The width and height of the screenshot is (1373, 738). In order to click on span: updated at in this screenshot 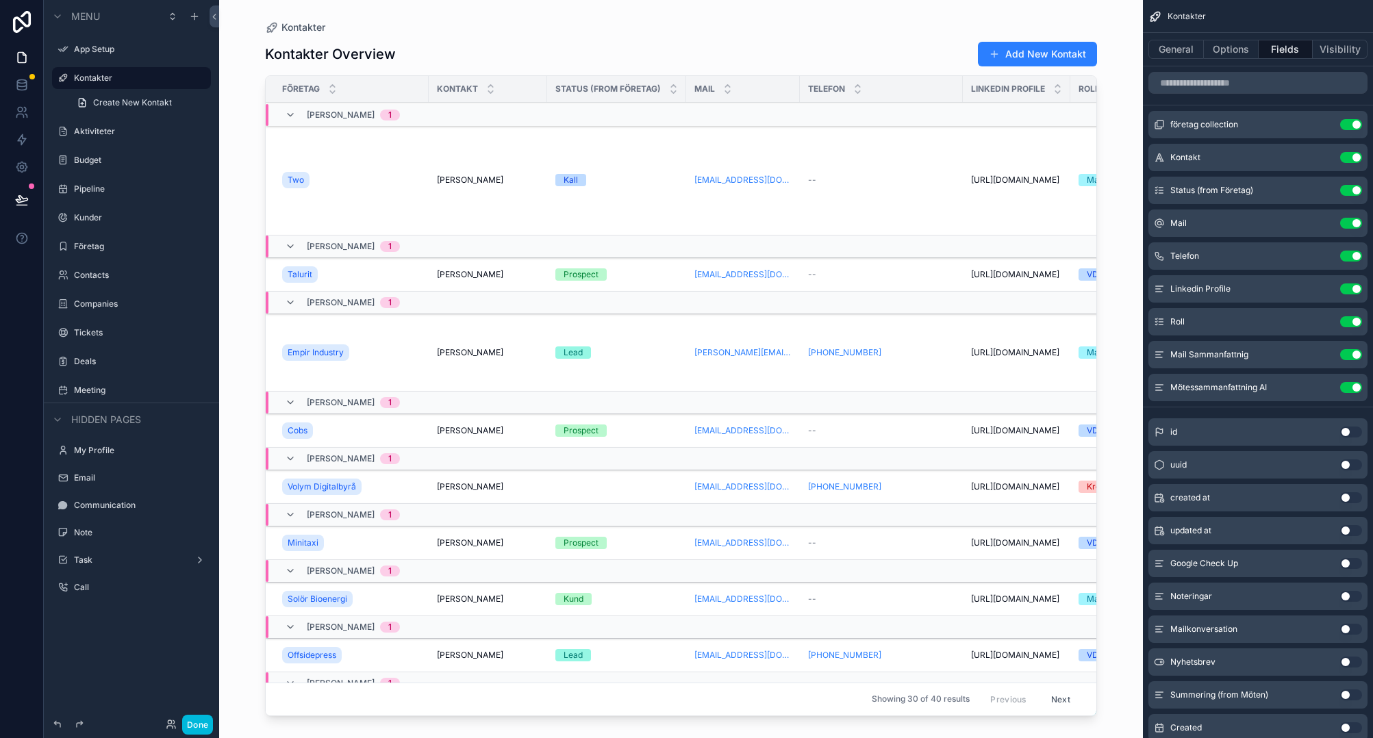, I will do `click(1191, 531)`.